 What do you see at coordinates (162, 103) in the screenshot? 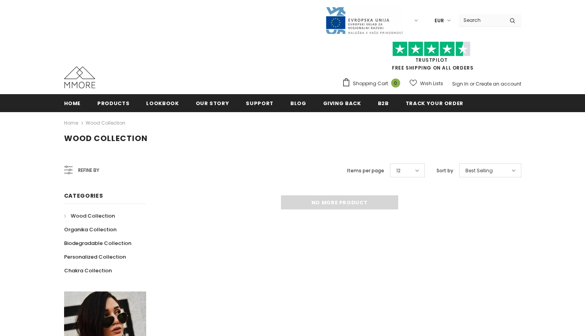
I see `a: Lookbook` at bounding box center [162, 103].